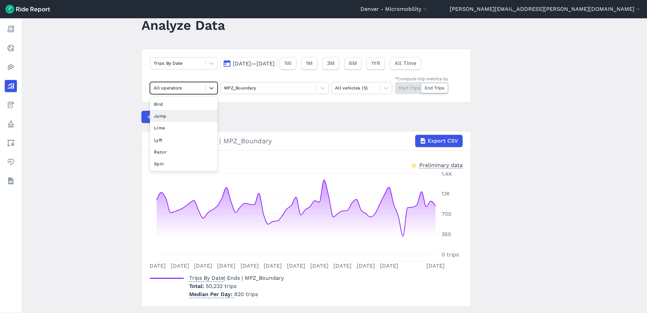 This screenshot has height=313, width=647. Describe the element at coordinates (184, 116) in the screenshot. I see `div: Jump` at that location.